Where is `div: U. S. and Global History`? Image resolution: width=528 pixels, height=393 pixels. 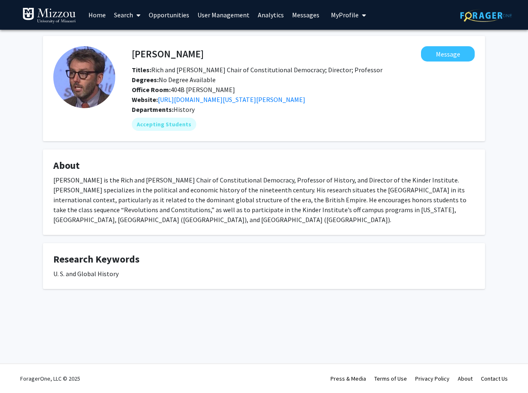
div: U. S. and Global History is located at coordinates (264, 274).